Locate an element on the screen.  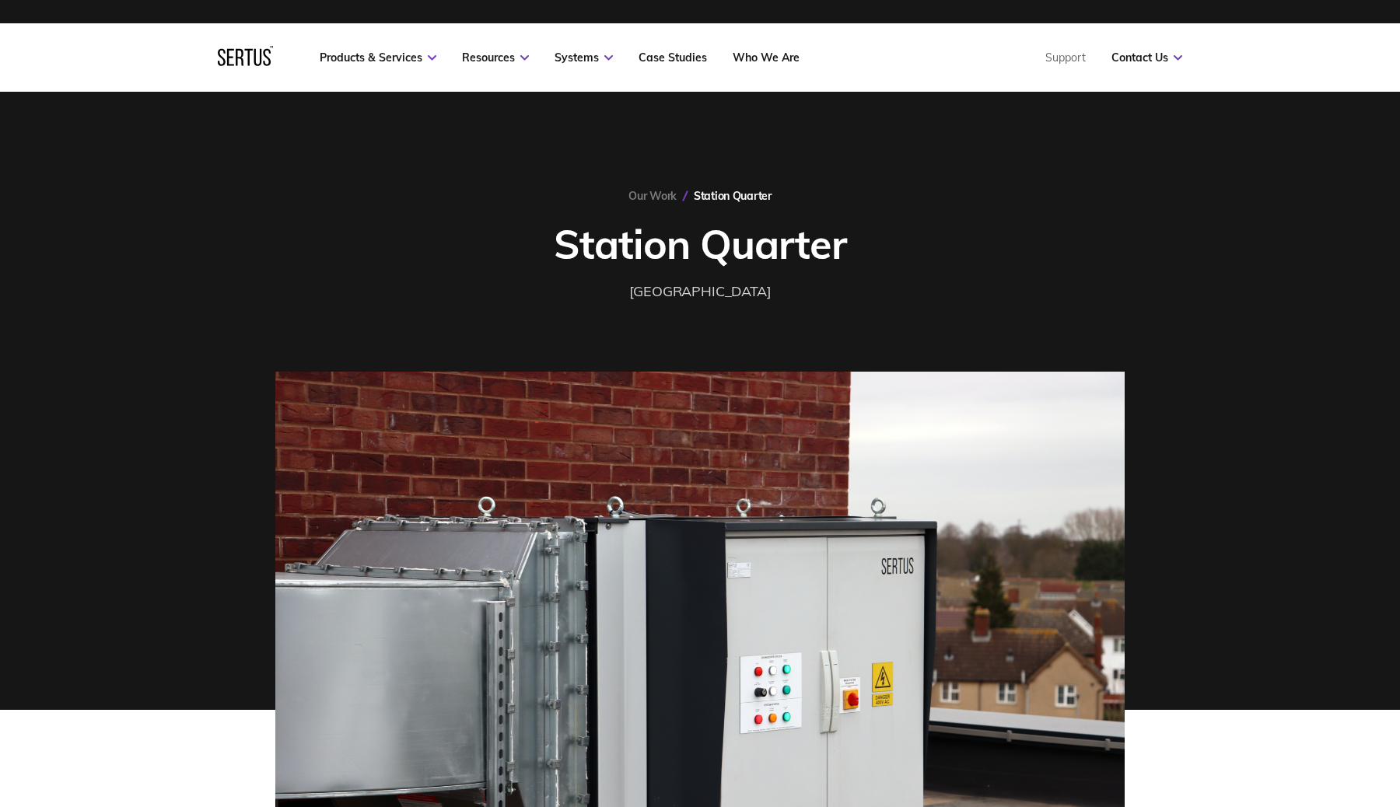
a: Support is located at coordinates (1066, 58).